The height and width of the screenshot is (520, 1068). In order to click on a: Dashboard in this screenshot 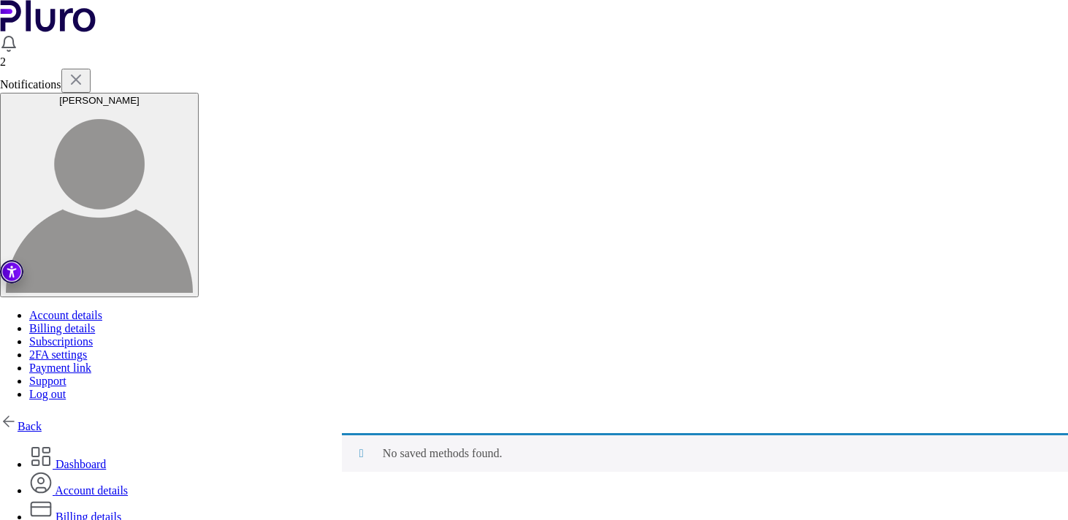, I will do `click(67, 464)`.